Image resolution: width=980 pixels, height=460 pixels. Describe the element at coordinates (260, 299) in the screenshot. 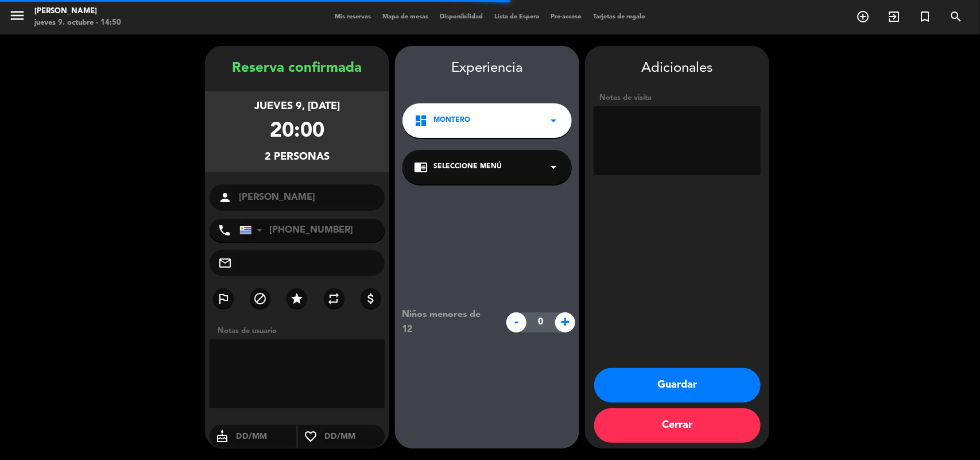

I see `i: block` at that location.